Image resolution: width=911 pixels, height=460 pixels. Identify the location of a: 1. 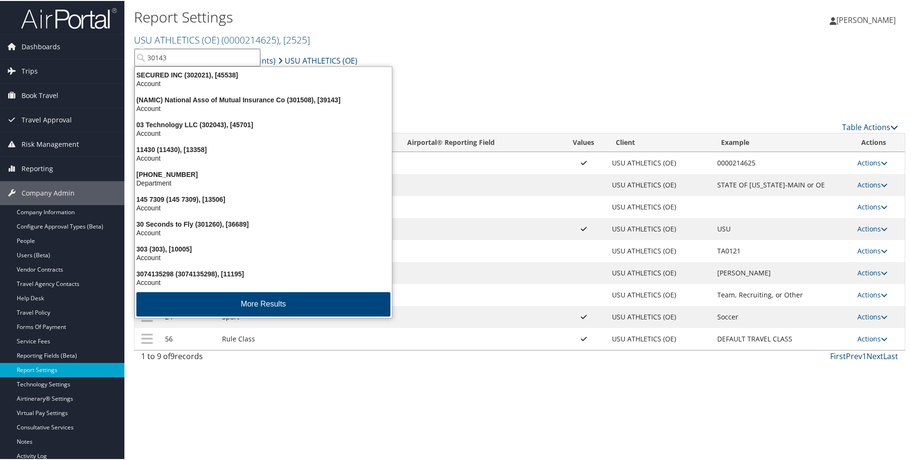
(864, 355).